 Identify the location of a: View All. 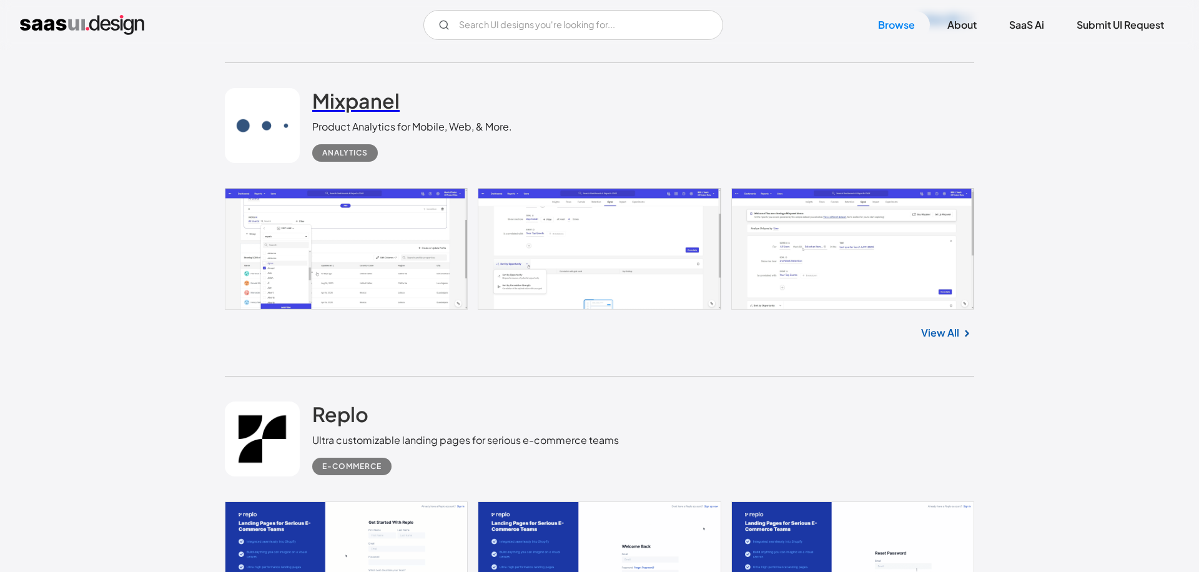
(940, 333).